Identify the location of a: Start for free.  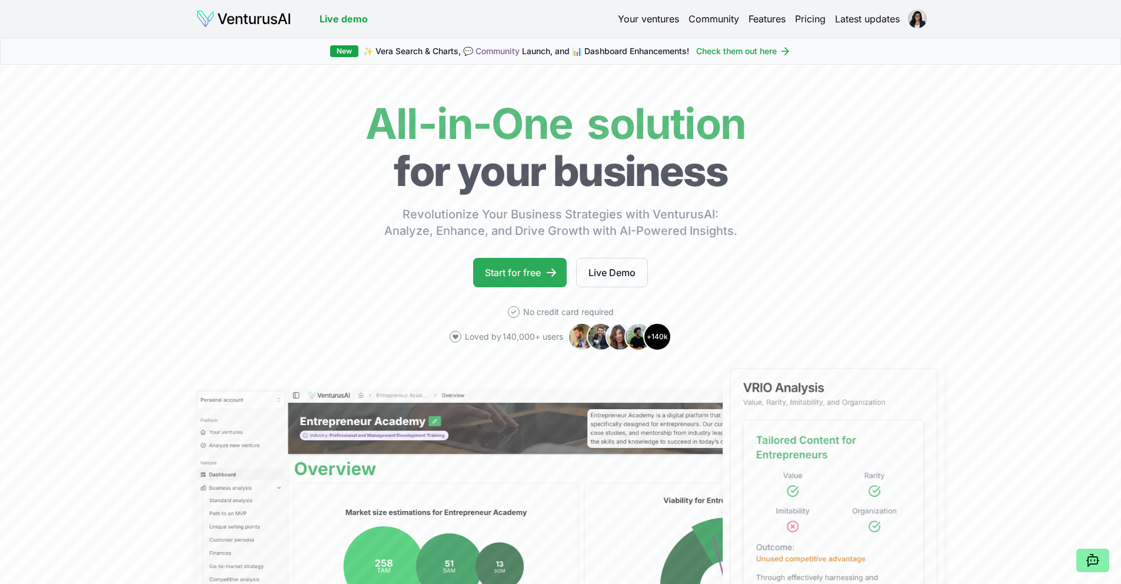
(519, 272).